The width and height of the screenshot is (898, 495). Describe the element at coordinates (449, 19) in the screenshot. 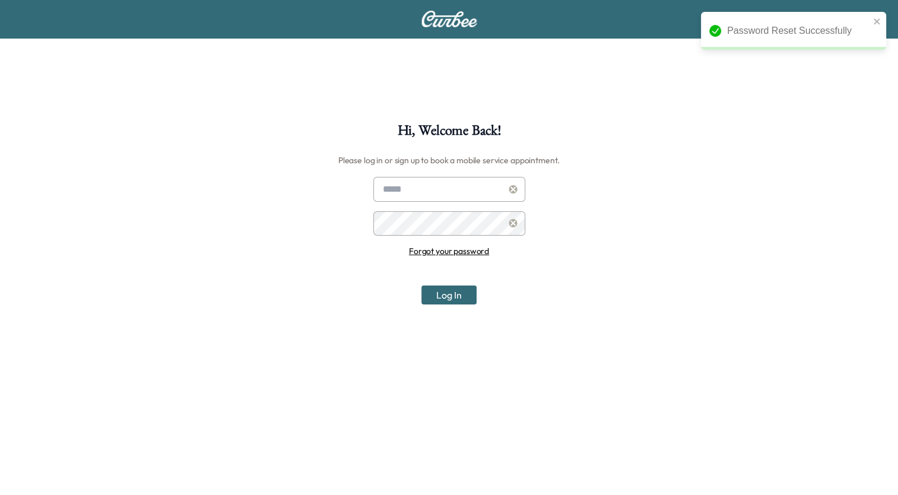

I see `img: Curbee Logo` at that location.